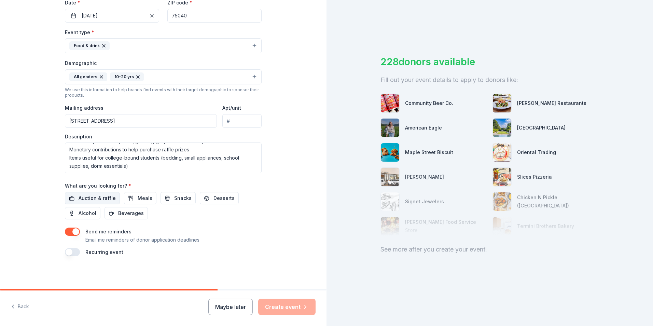  What do you see at coordinates (127, 77) in the screenshot?
I see `div: 10-20 yrs` at bounding box center [127, 77].